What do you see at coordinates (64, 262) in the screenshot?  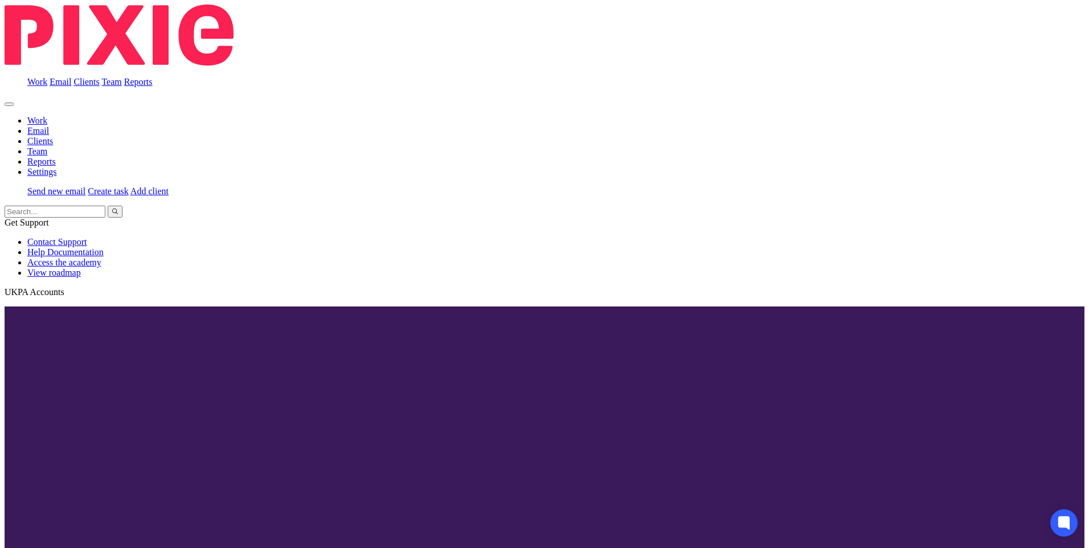 I see `span: Access the academy` at bounding box center [64, 262].